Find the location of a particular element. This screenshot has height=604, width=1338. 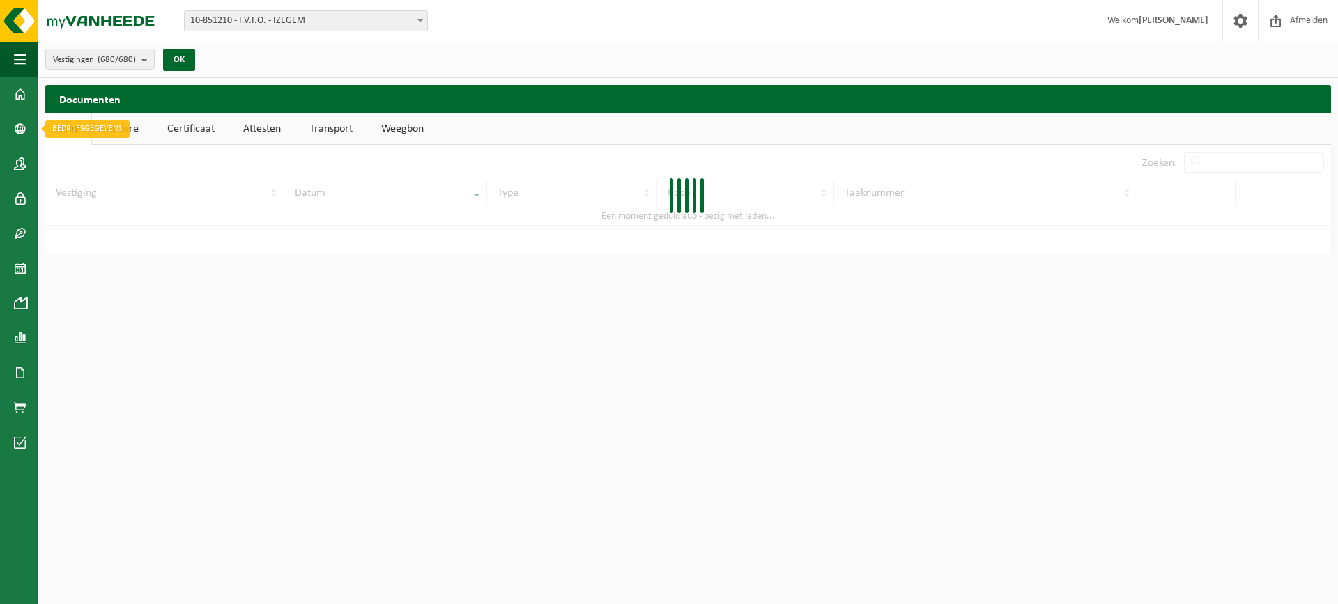

h2: Documenten is located at coordinates (688, 98).